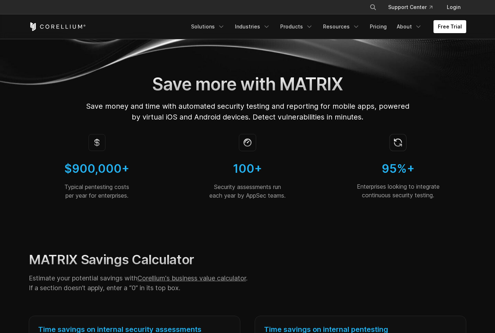  I want to click on h4: 95%+, so click(398, 169).